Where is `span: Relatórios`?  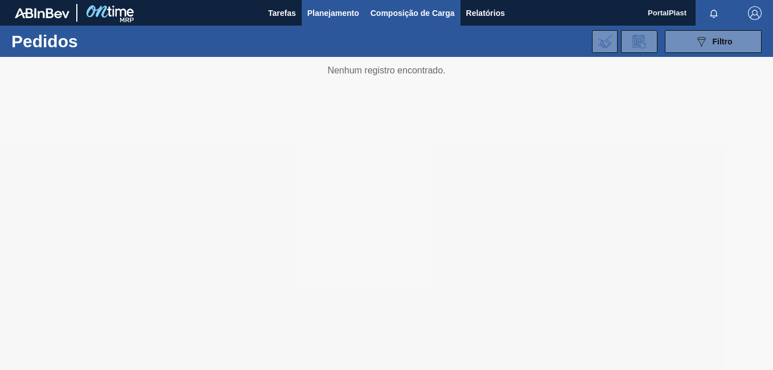
span: Relatórios is located at coordinates (485, 13).